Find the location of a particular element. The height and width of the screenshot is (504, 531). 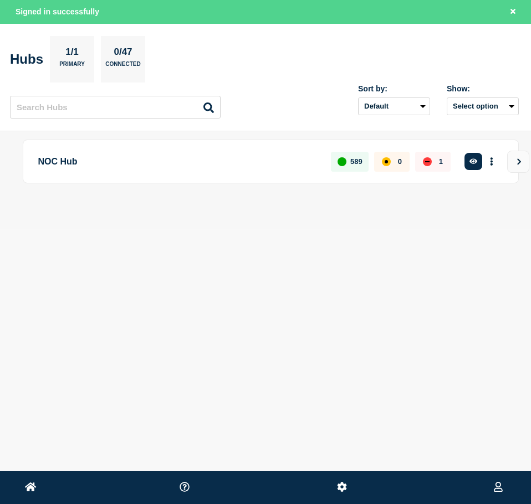

p: 0/47 is located at coordinates (123, 54).